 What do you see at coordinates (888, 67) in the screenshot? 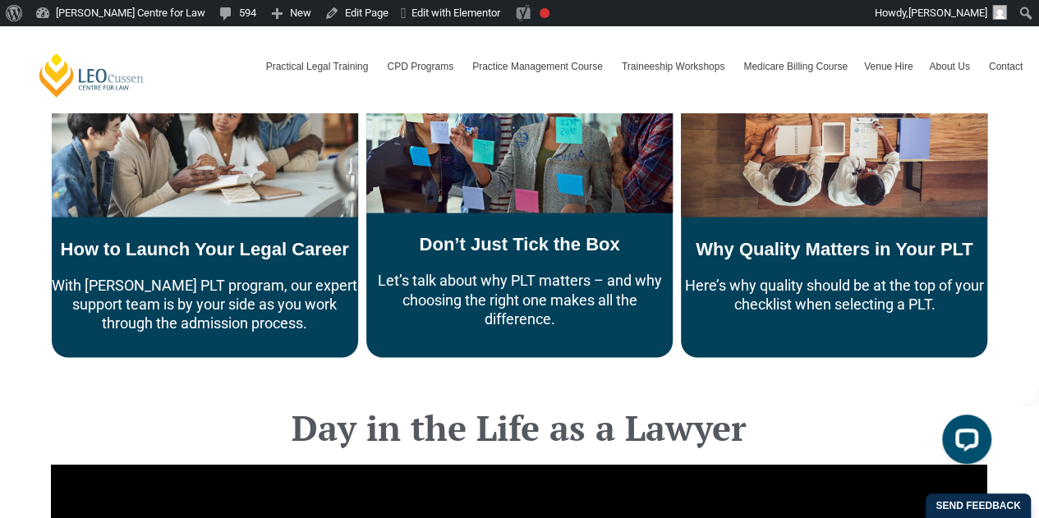
I see `a: Venue Hire` at bounding box center [888, 67].